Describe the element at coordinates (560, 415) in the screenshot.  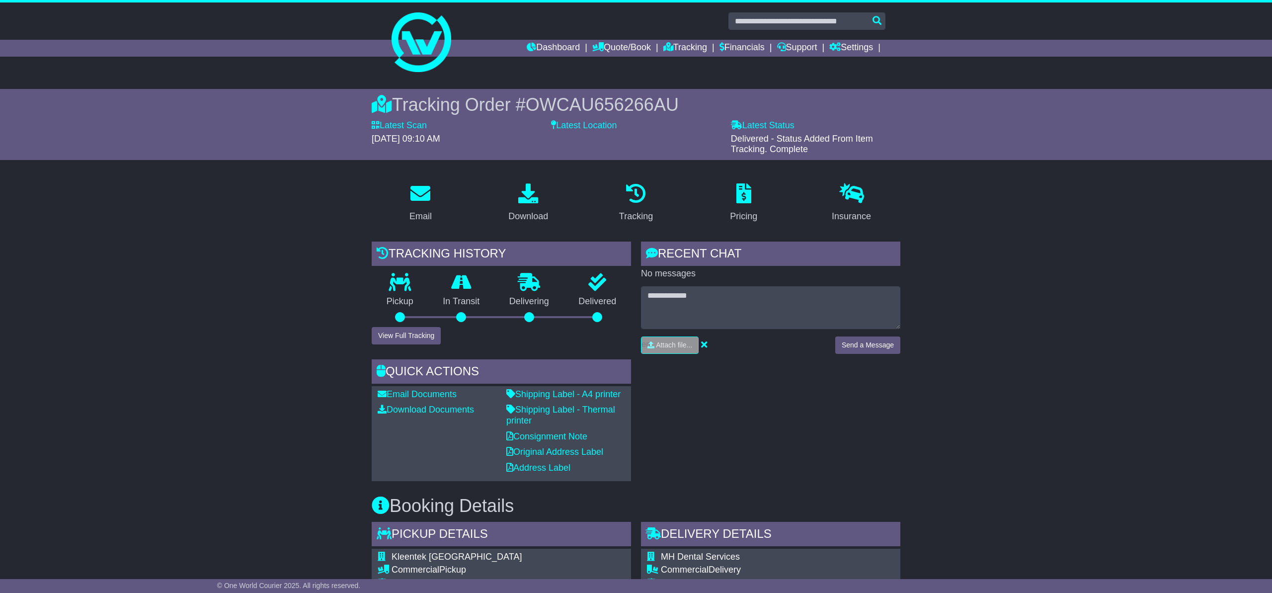
I see `a: Shipping Label - Thermal printer` at that location.